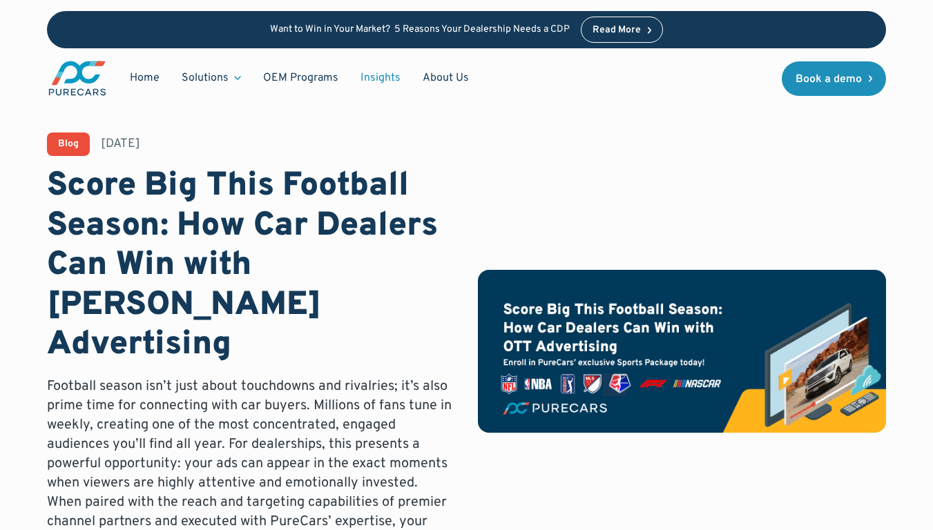 This screenshot has height=530, width=933. I want to click on a: main, so click(77, 78).